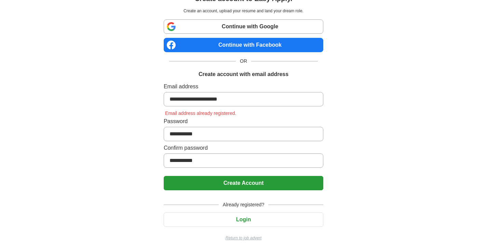 Image resolution: width=487 pixels, height=252 pixels. I want to click on button: Login, so click(243, 220).